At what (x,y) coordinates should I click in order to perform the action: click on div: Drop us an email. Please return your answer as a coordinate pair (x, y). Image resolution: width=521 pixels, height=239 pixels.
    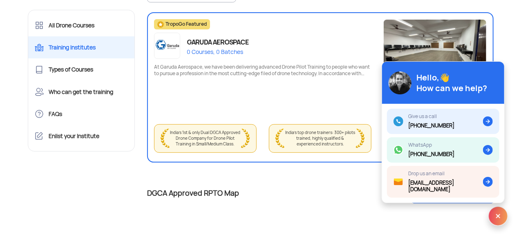
    Looking at the image, I should click on (446, 174).